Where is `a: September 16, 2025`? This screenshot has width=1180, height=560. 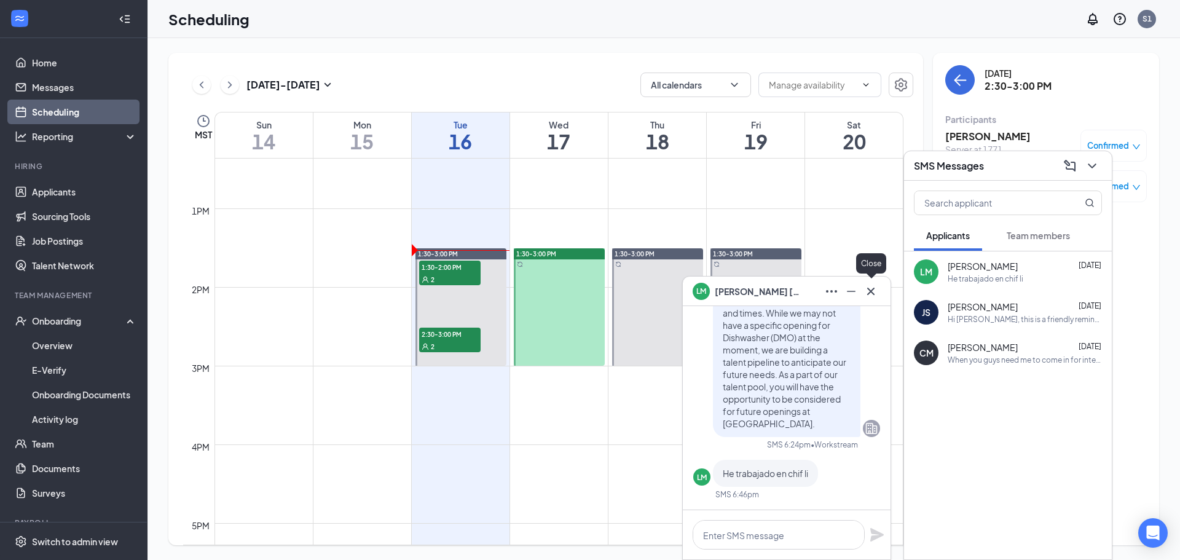 a: September 16, 2025 is located at coordinates (460, 135).